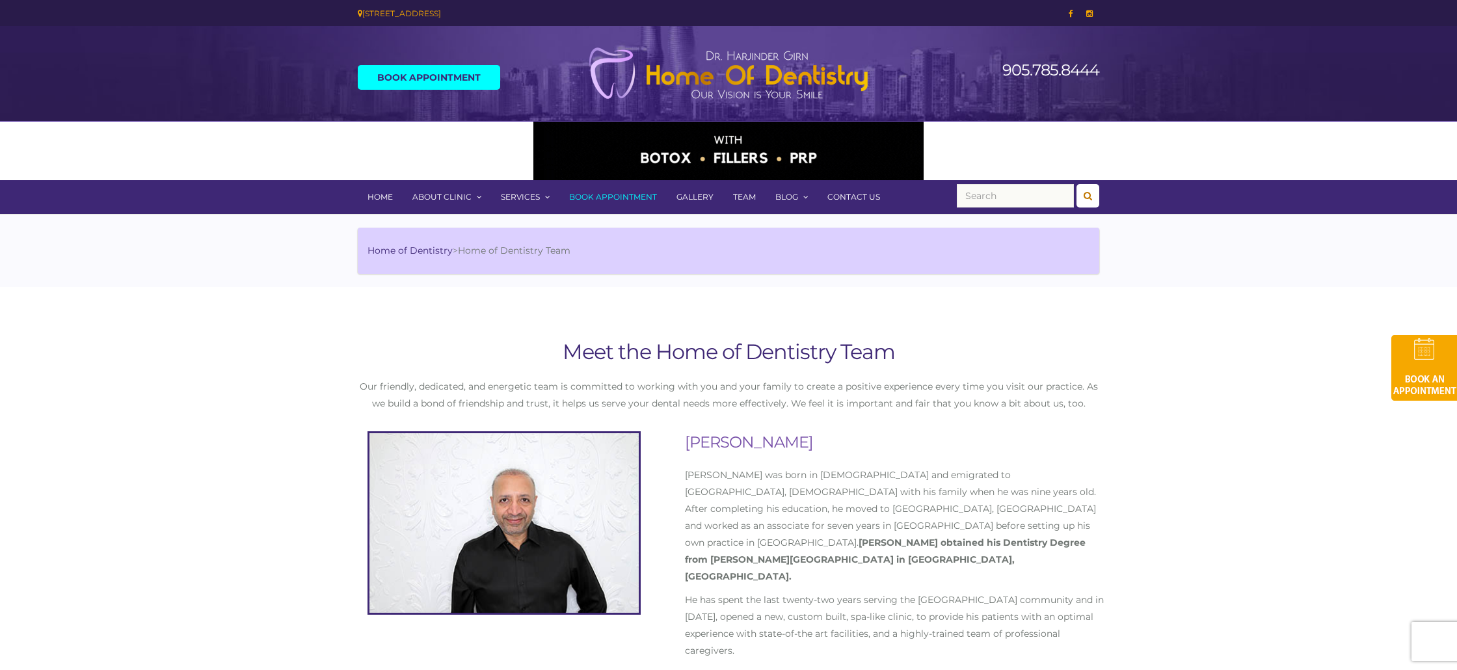 Image resolution: width=1457 pixels, height=670 pixels. I want to click on a: Blog, so click(792, 197).